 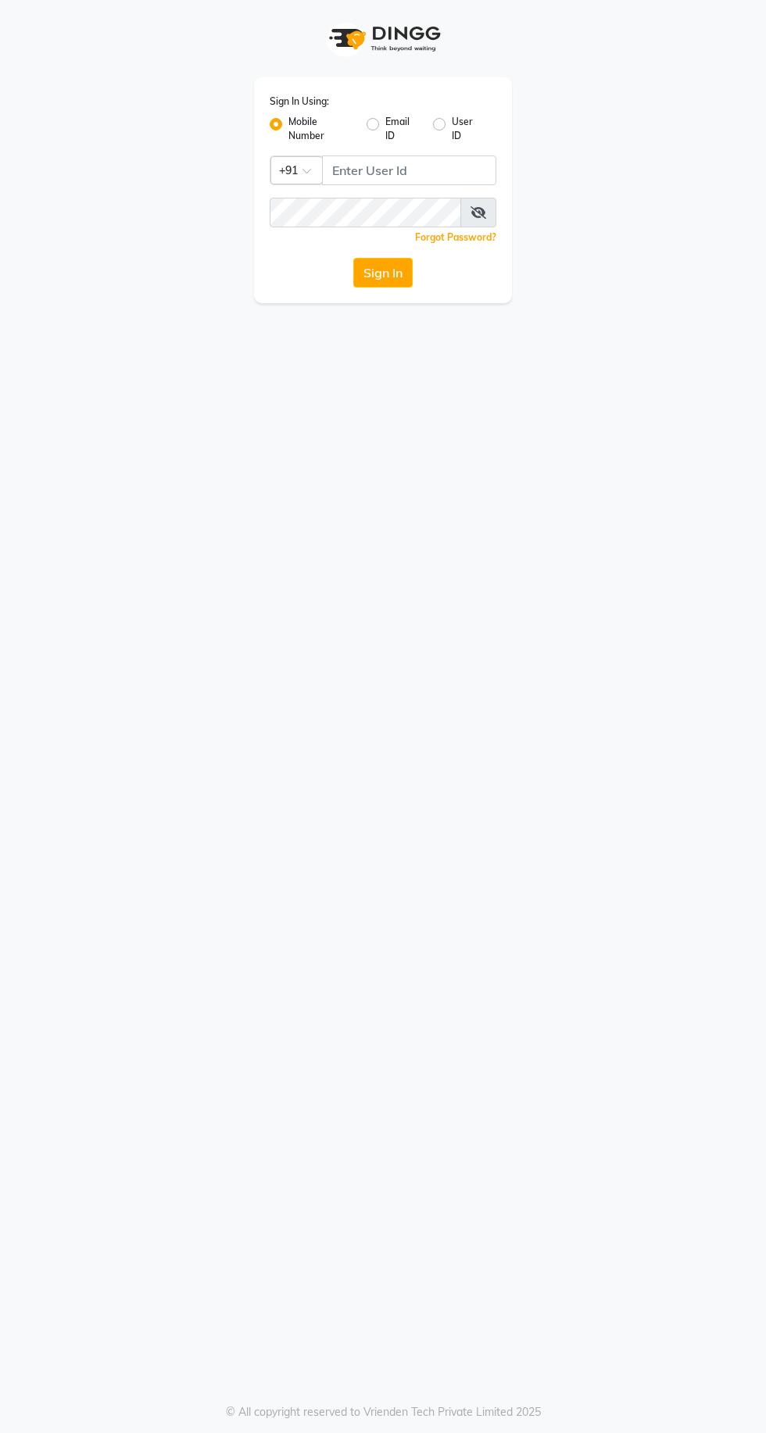 I want to click on label: Sign In Using:, so click(x=299, y=102).